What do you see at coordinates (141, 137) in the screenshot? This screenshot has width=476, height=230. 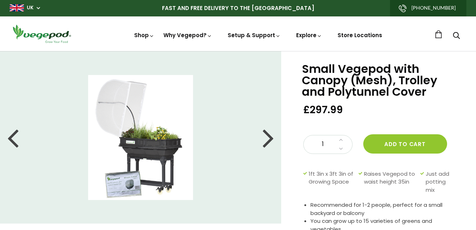 I see `img: Small Vegepod with Canopy (Mesh), Trolley and Polytunnel Cover` at bounding box center [141, 137].